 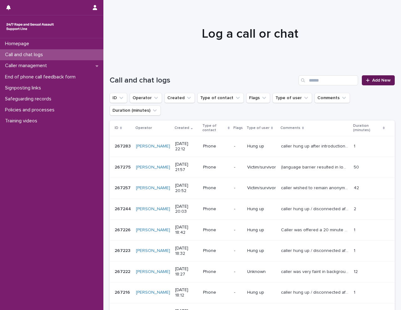 I want to click on span: Add New, so click(x=382, y=80).